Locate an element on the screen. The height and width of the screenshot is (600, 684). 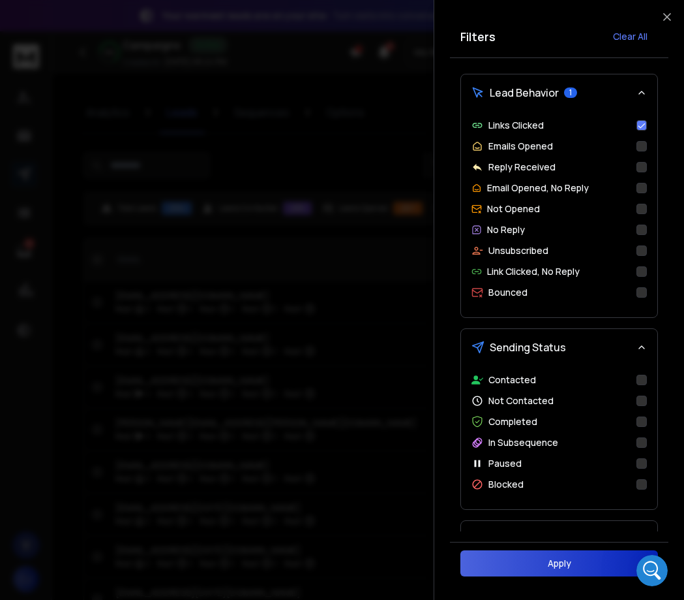
button: Lead Behavior1 is located at coordinates (559, 93).